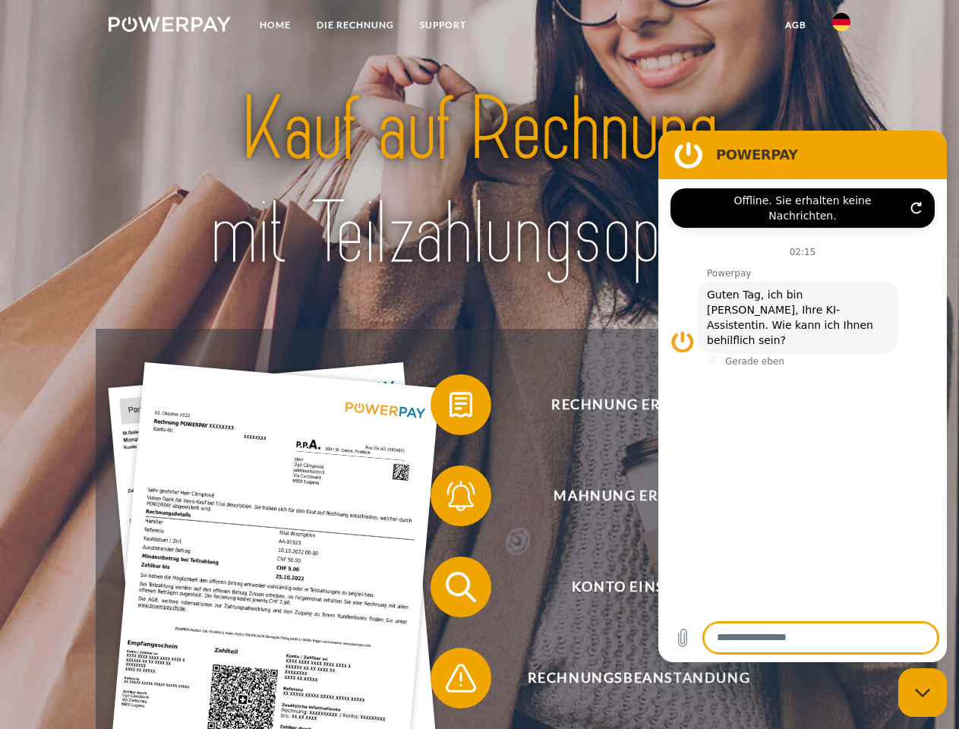  I want to click on p: Powerpay, so click(168, 143).